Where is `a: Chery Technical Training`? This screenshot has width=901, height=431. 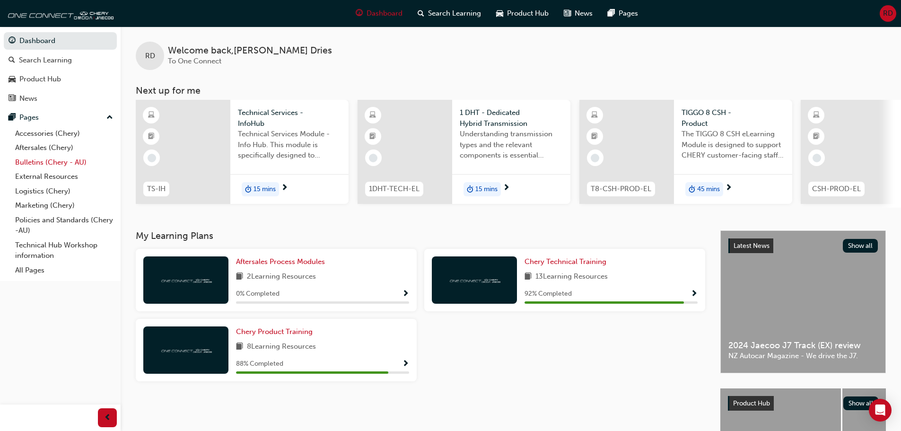
a: Chery Technical Training is located at coordinates (567, 261).